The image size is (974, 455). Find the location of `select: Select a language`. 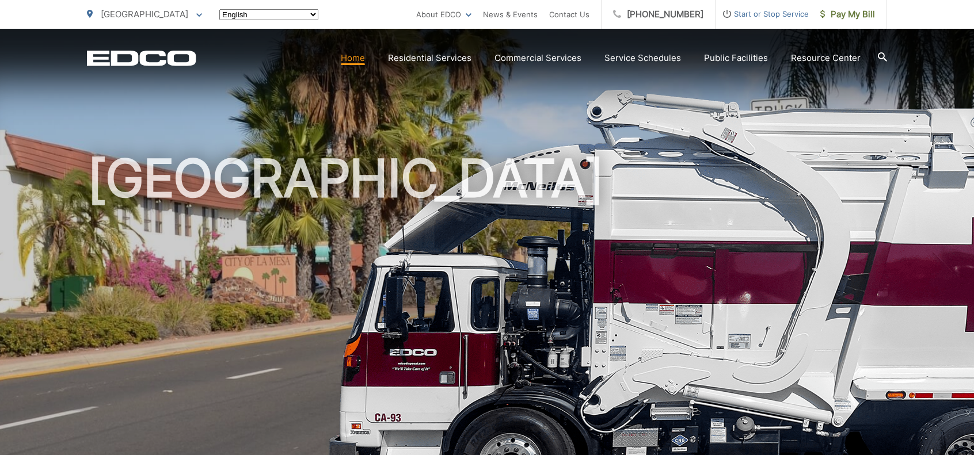

select: Select a language is located at coordinates (269, 14).